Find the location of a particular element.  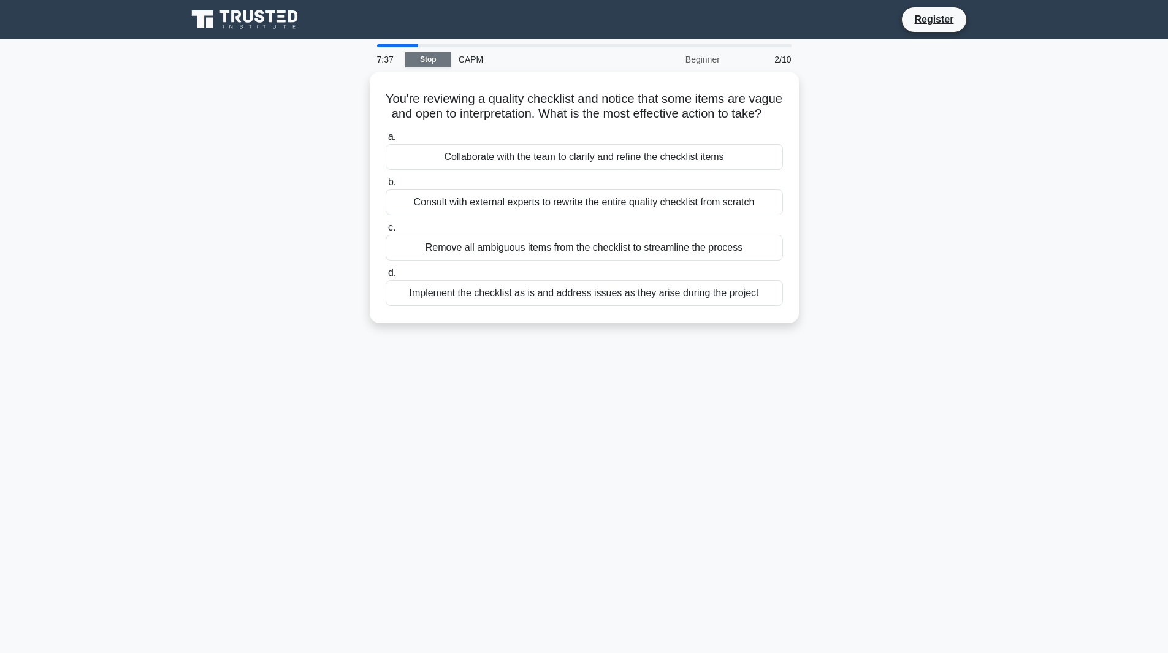

div: Implement the checklist as is and address issues as they arise during the project is located at coordinates (584, 293).